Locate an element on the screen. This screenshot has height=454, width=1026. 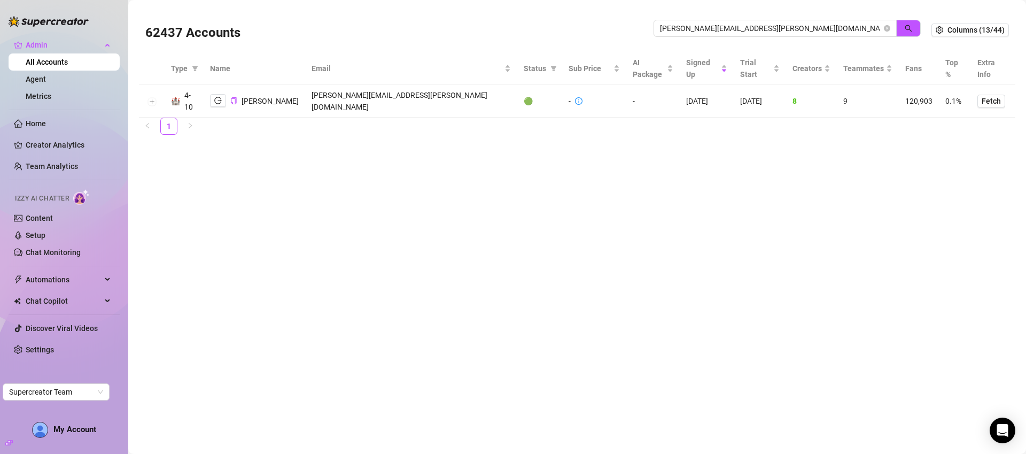
span: crown is located at coordinates (18, 45).